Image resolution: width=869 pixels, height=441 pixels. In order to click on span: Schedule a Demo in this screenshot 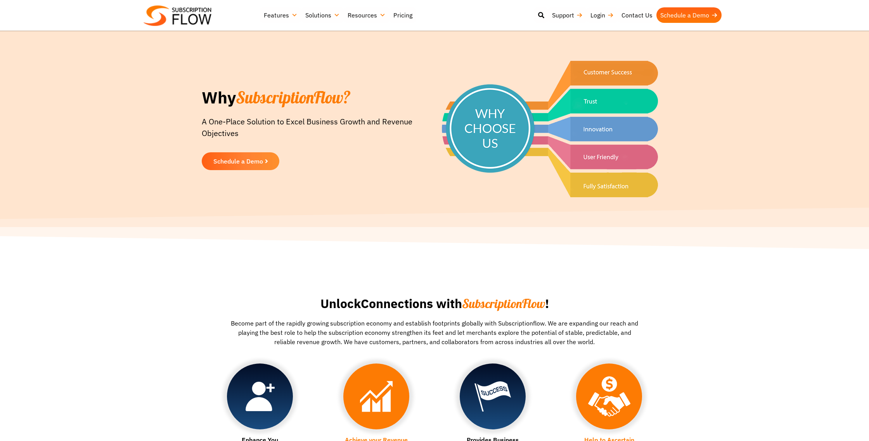, I will do `click(238, 161)`.